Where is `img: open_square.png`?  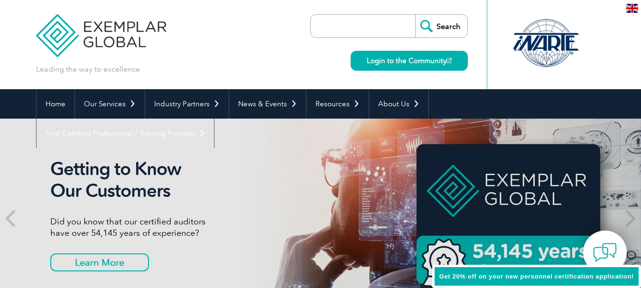 img: open_square.png is located at coordinates (449, 60).